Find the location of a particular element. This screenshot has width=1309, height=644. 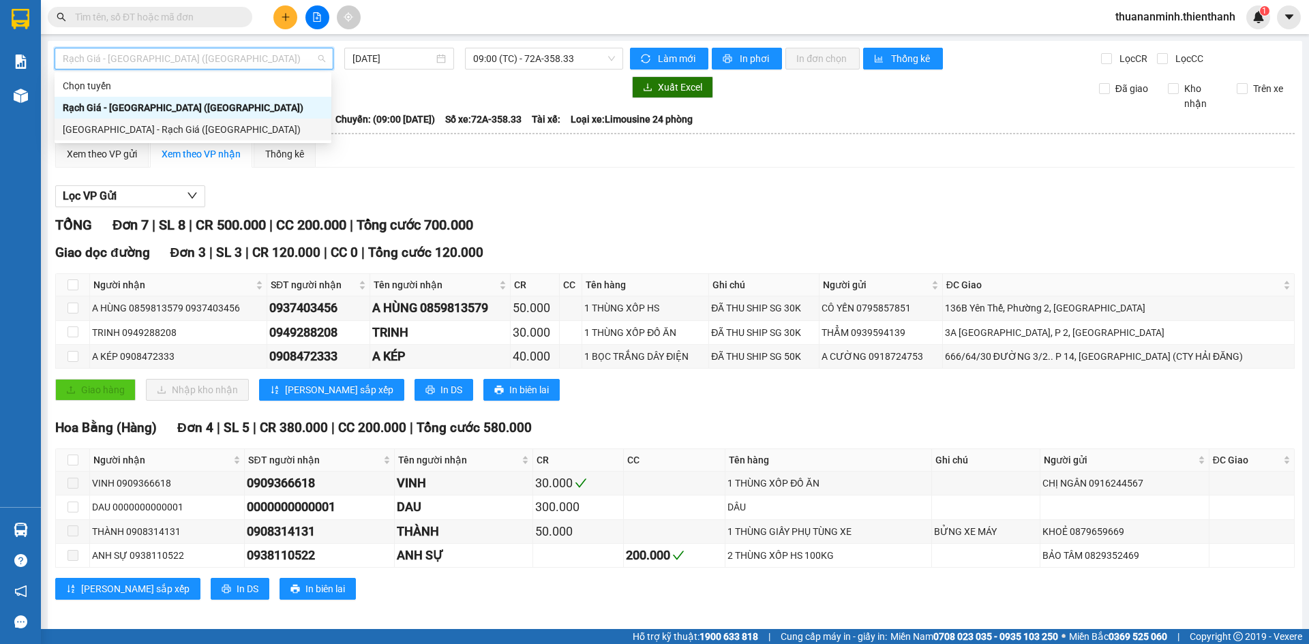

div: CÔ YẾN 0795857851 is located at coordinates (881, 308).